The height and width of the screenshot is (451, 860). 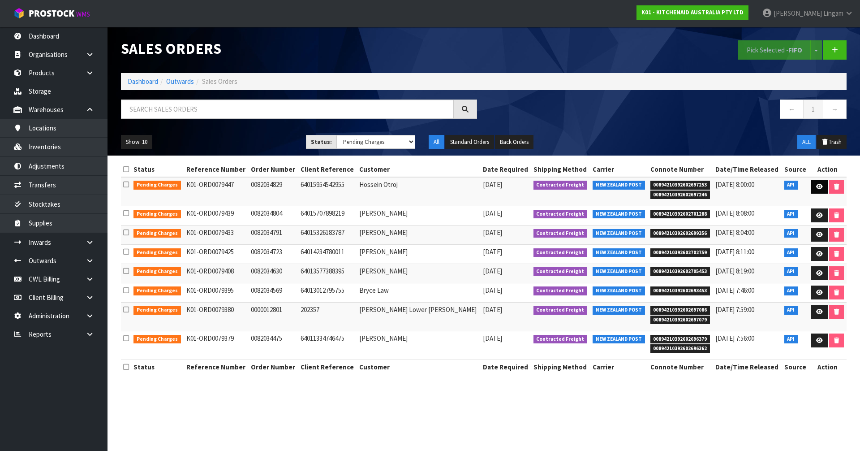 I want to click on td: K01-ORD0079408, so click(x=216, y=273).